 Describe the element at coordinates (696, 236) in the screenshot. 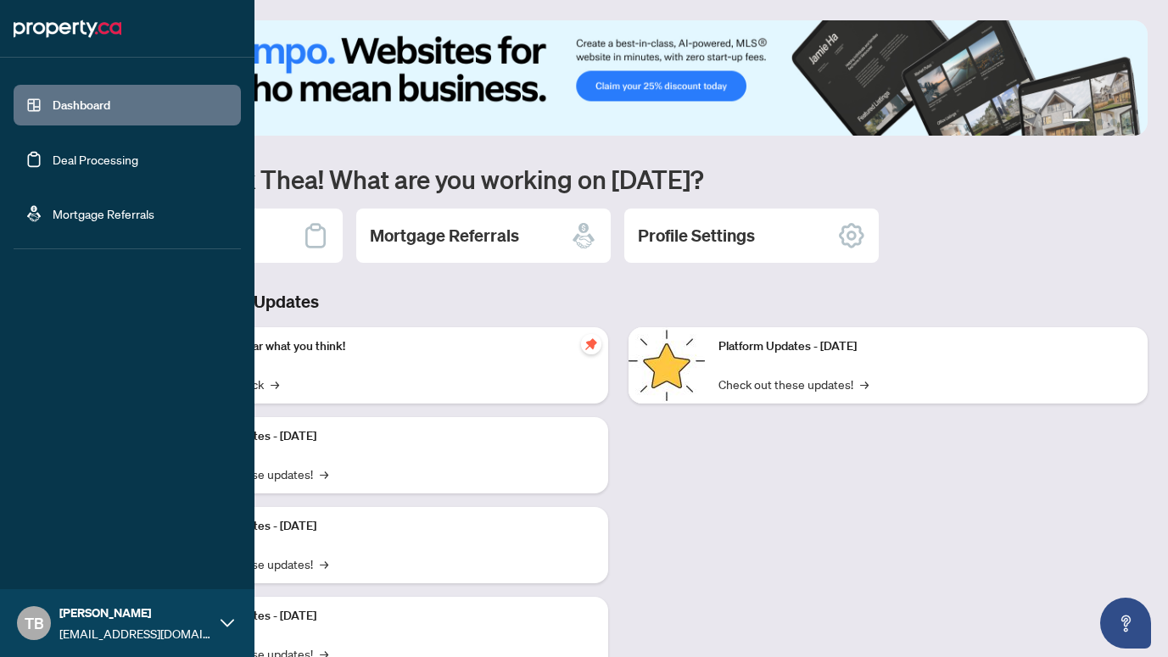

I see `h2: Profile Settings` at that location.